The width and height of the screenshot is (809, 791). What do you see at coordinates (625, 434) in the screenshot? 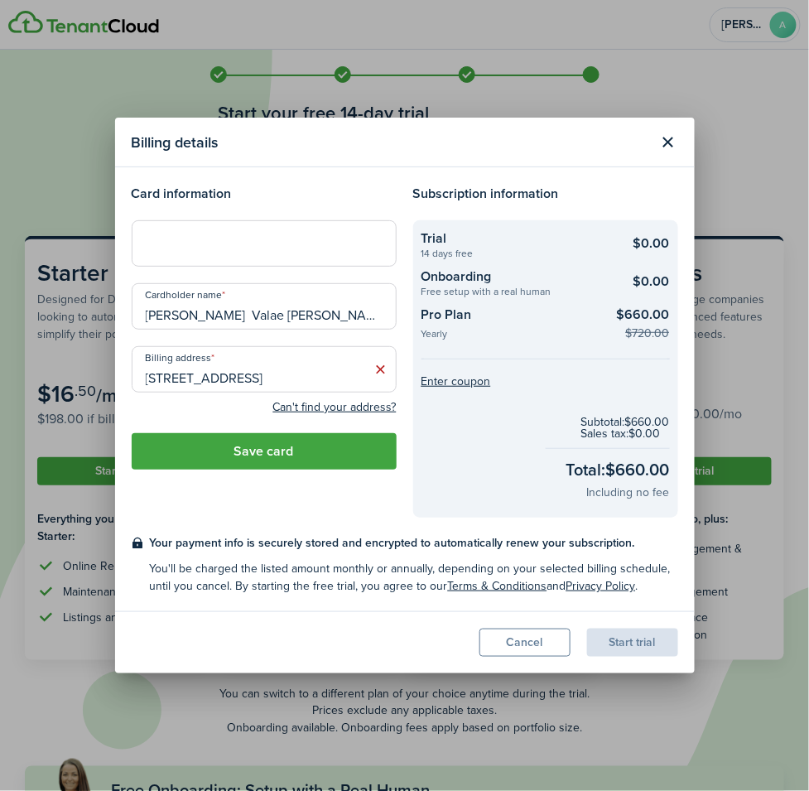
I see `checkout-subtotal-item: Sales tax: $0.00` at bounding box center [625, 434].